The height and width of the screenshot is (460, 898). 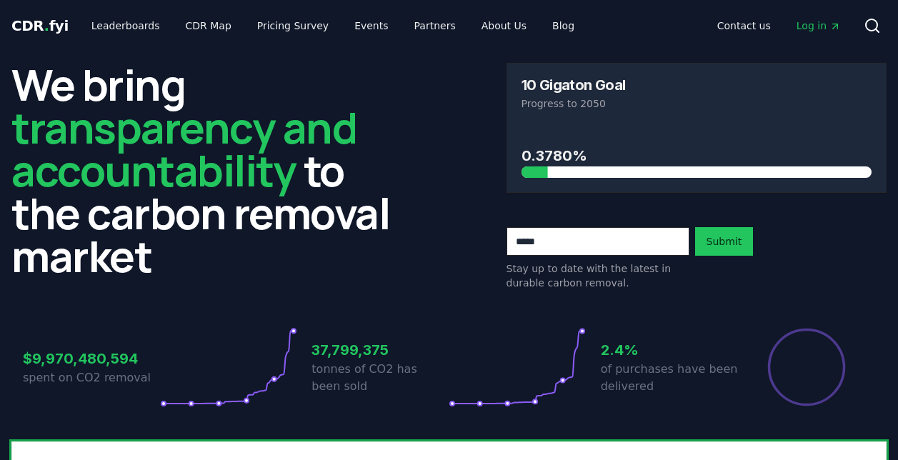 What do you see at coordinates (669, 350) in the screenshot?
I see `h3: 2.4%` at bounding box center [669, 350].